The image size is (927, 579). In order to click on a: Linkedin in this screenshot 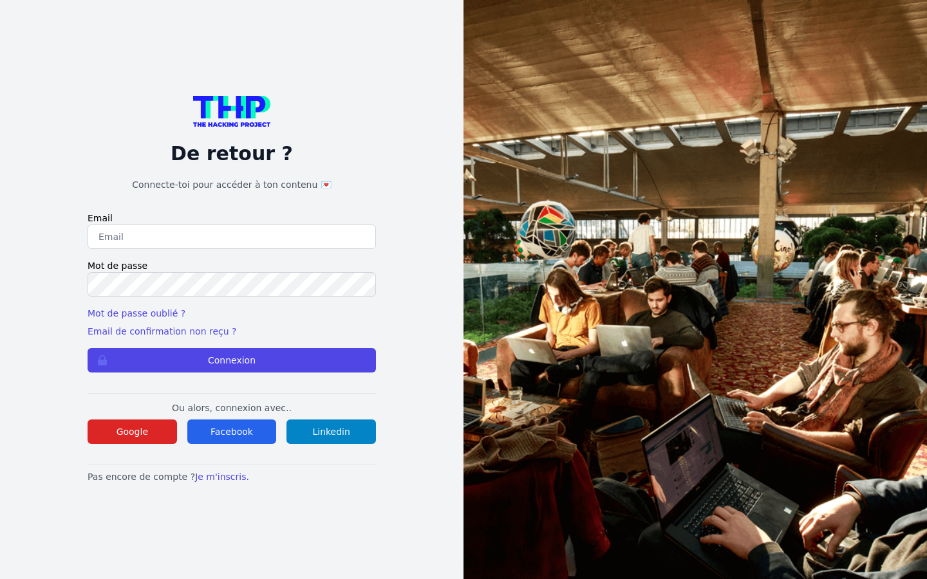, I will do `click(331, 432)`.